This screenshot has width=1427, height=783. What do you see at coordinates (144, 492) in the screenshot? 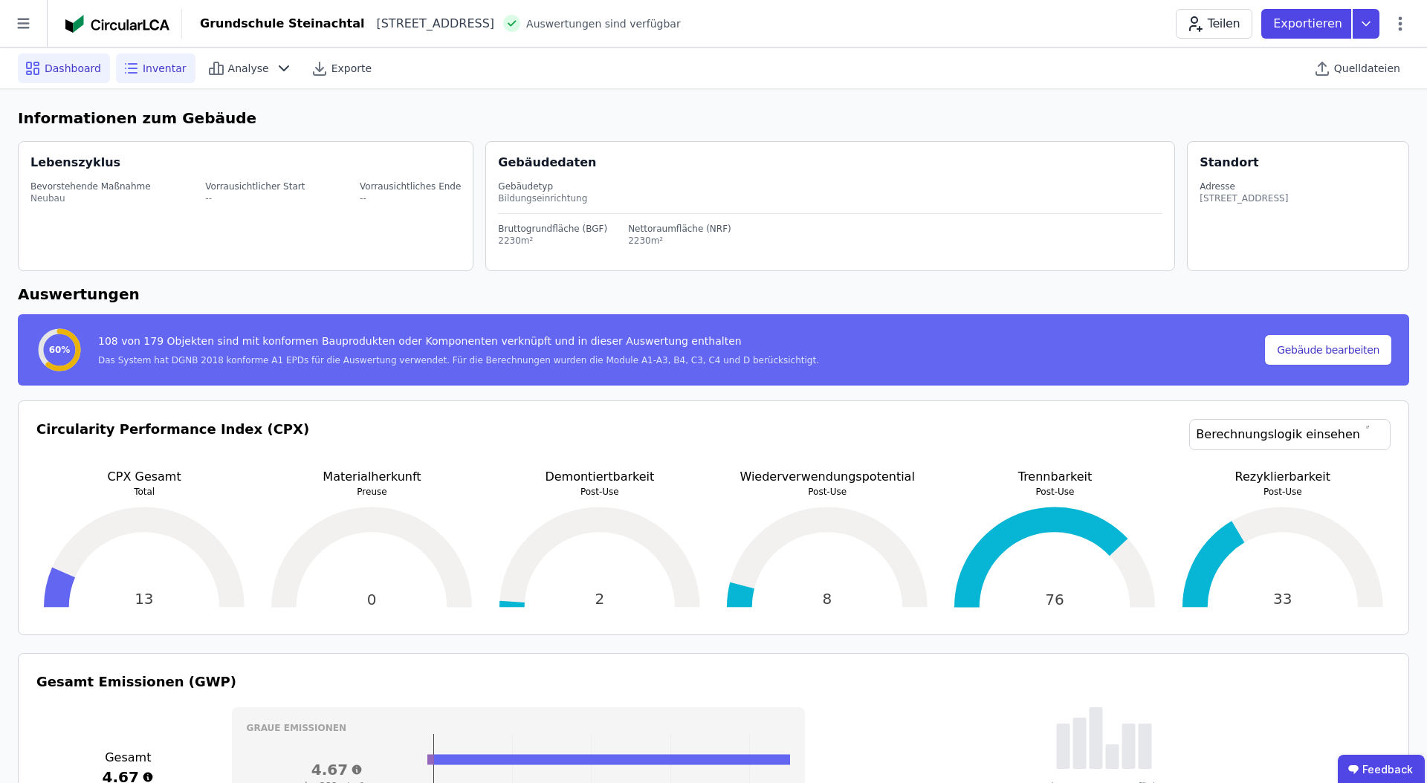
I see `p: Total` at bounding box center [144, 492].